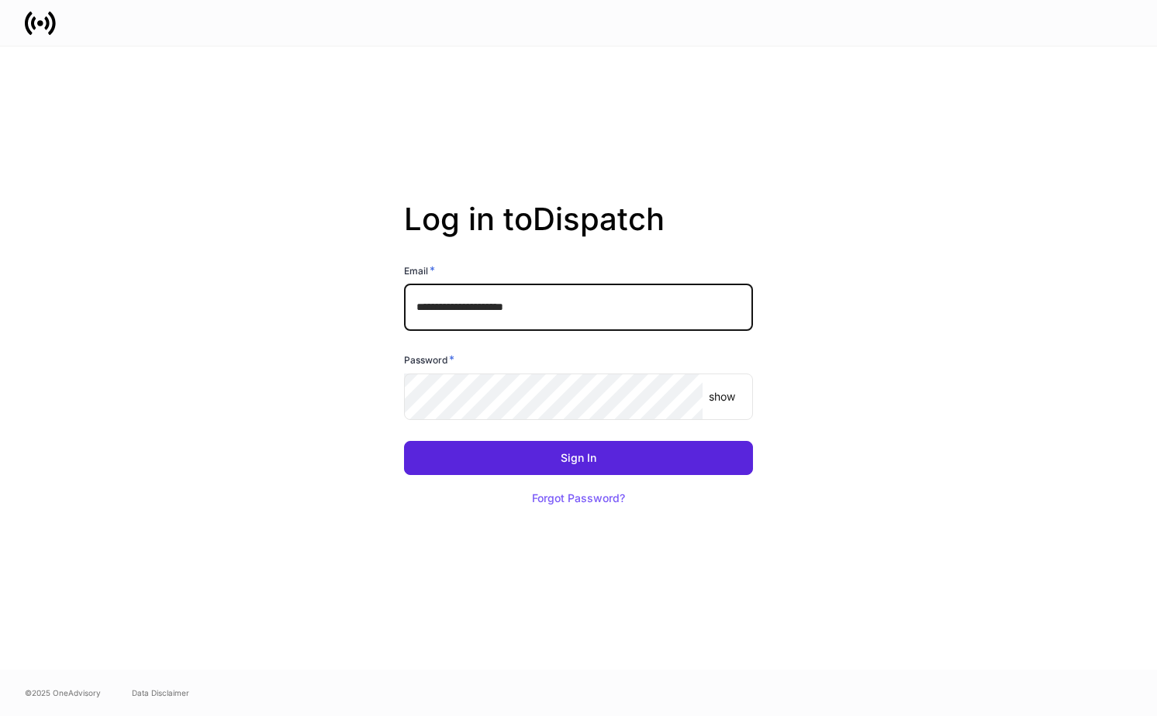 This screenshot has width=1157, height=716. What do you see at coordinates (578, 232) in the screenshot?
I see `h2: Log in to Dispatch` at bounding box center [578, 232].